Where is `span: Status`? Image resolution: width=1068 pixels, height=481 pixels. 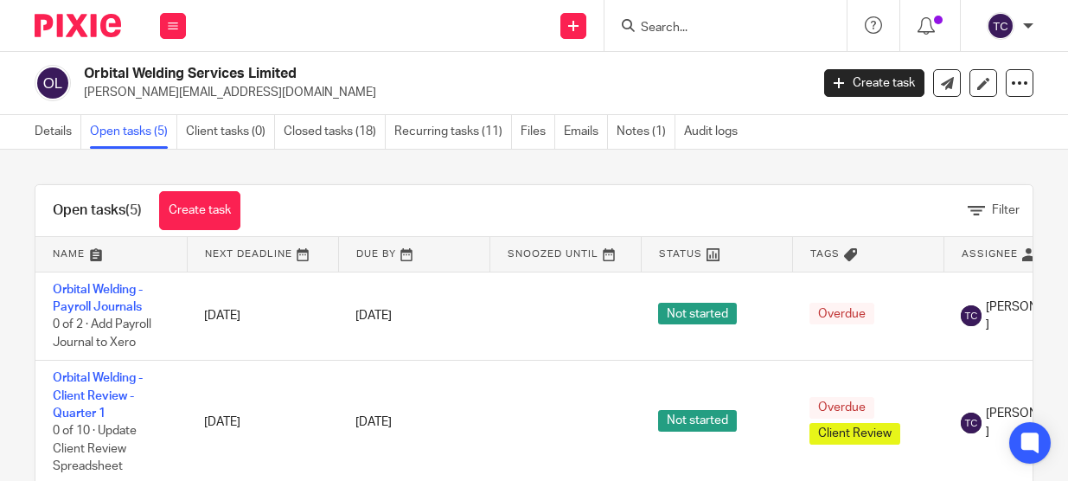 span: Status is located at coordinates (681, 253).